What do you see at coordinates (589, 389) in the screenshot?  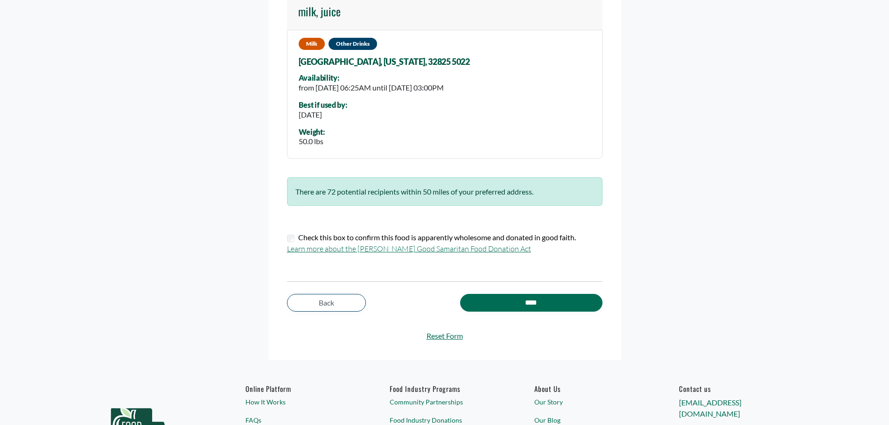 I see `h6: About Us` at bounding box center [589, 389].